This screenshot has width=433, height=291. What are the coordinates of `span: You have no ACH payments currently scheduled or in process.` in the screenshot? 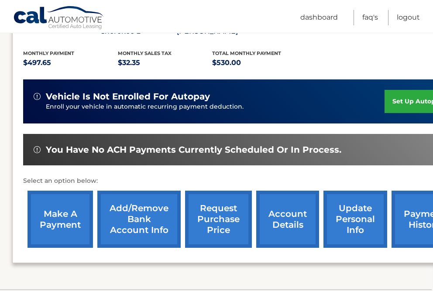 It's located at (193, 150).